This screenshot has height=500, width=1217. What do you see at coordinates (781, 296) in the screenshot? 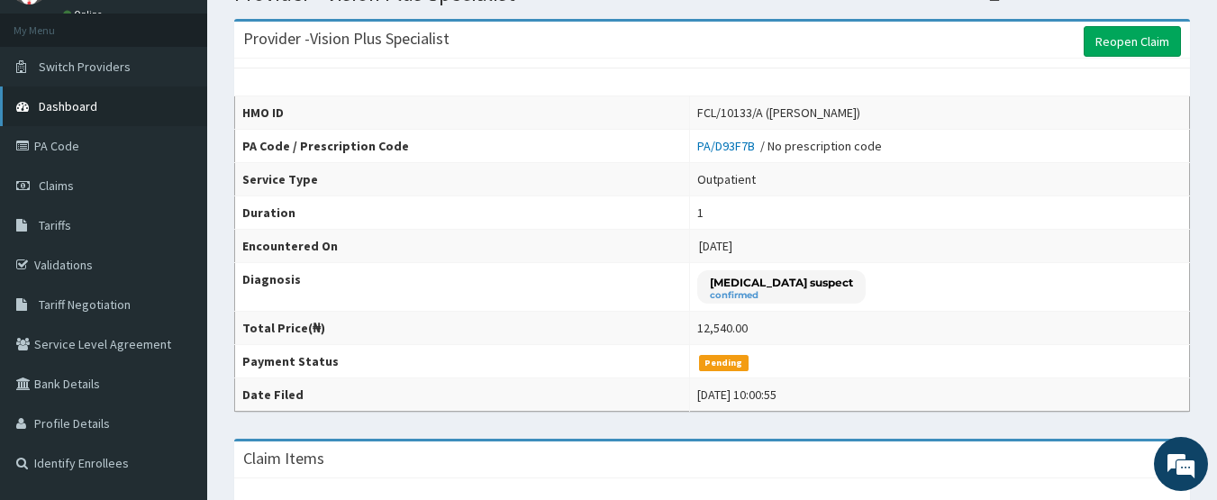
I see `small: confirmed` at bounding box center [781, 296].